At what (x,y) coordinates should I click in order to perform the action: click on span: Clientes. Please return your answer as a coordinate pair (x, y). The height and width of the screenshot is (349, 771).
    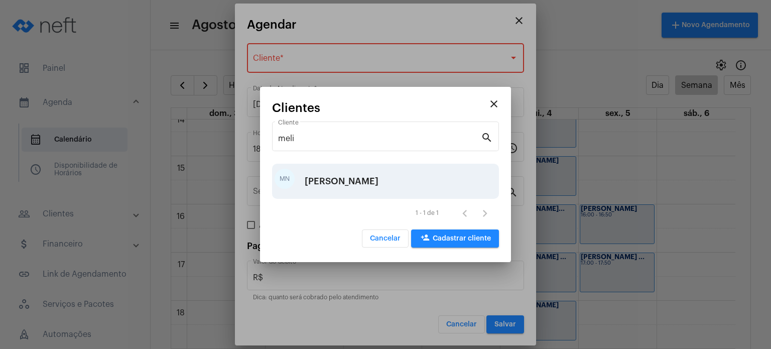
    Looking at the image, I should click on (296, 108).